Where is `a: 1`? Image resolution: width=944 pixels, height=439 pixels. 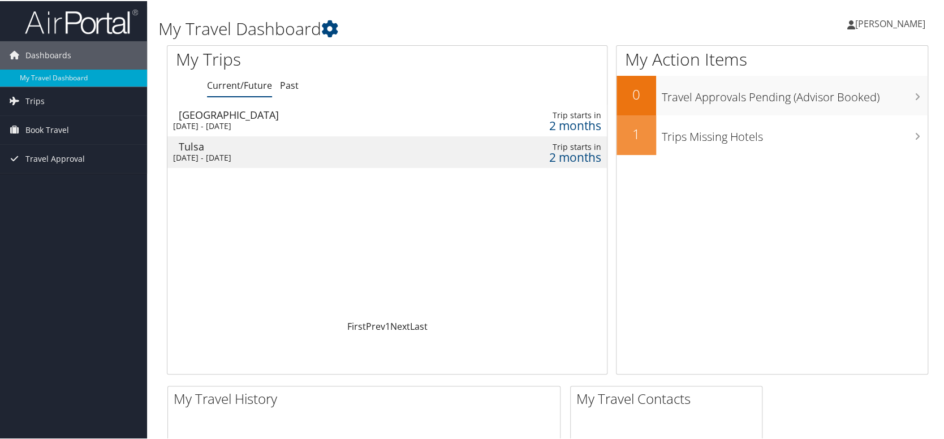
a: 1 is located at coordinates (387, 325).